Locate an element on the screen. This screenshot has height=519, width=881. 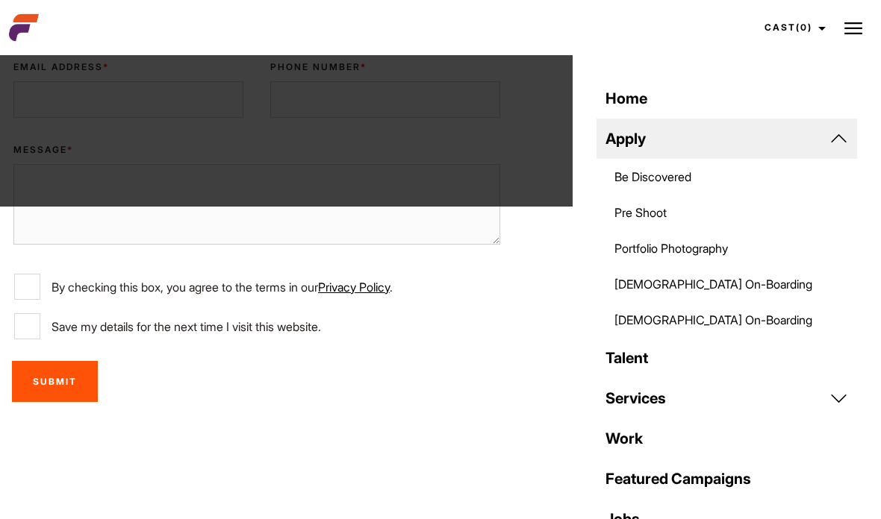
a: Pre Shoot is located at coordinates (726, 213).